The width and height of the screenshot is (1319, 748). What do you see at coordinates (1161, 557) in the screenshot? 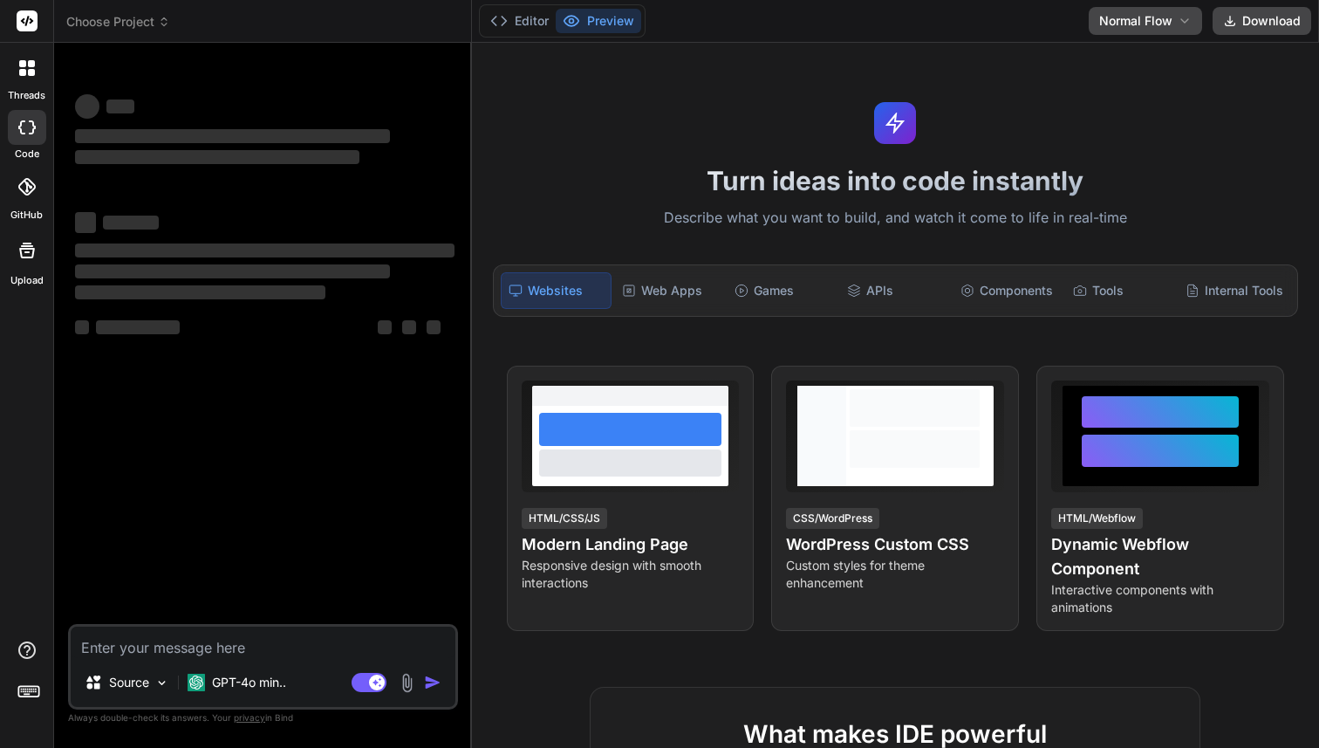
I see `h4: Dynamic Webflow Component` at bounding box center [1161, 557].